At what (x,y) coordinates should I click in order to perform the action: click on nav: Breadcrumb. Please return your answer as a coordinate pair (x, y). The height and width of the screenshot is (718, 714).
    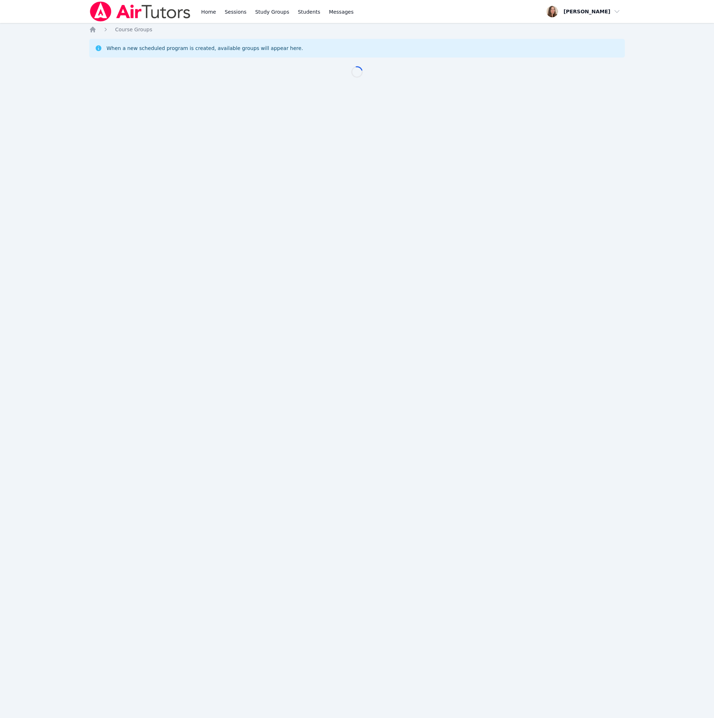
    Looking at the image, I should click on (357, 29).